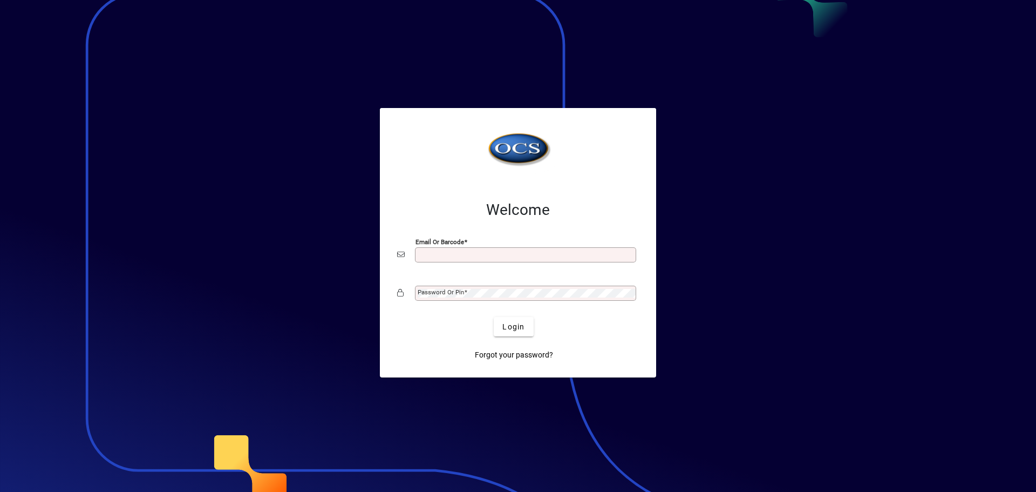 The height and width of the screenshot is (492, 1036). Describe the element at coordinates (513, 326) in the screenshot. I see `button: Login` at that location.